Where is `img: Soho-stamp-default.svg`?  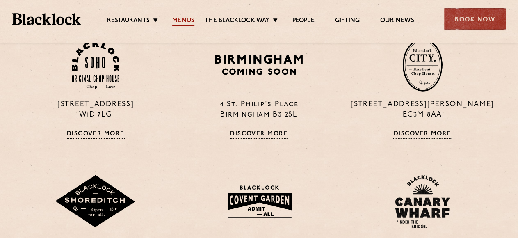
img: Soho-stamp-default.svg is located at coordinates (96, 65).